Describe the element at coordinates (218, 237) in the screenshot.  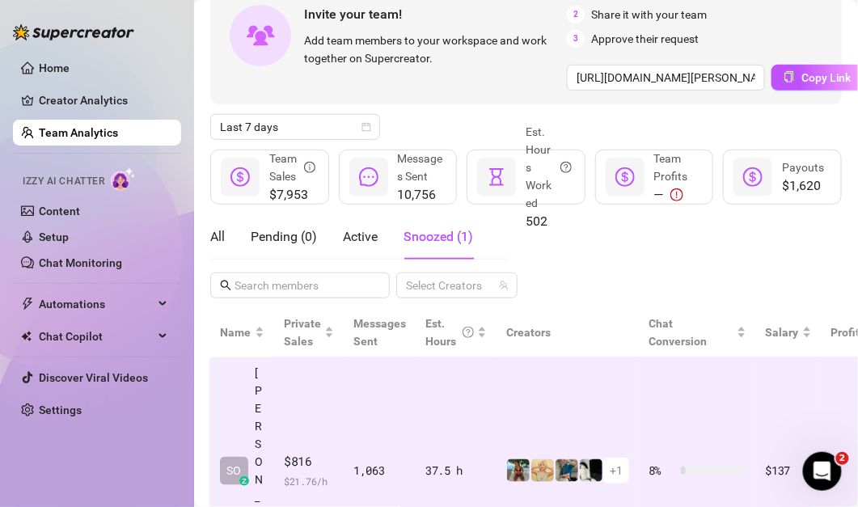
I see `div: All` at that location.